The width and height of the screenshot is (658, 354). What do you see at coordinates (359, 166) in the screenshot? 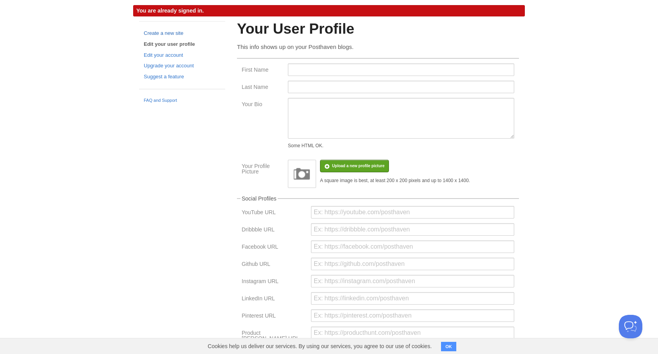
I see `span: Upload a new profile picture` at bounding box center [359, 166].